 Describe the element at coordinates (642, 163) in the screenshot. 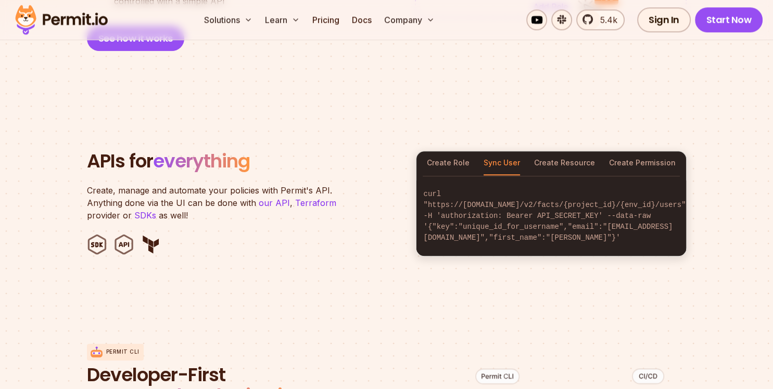

I see `button: Create Permission` at that location.